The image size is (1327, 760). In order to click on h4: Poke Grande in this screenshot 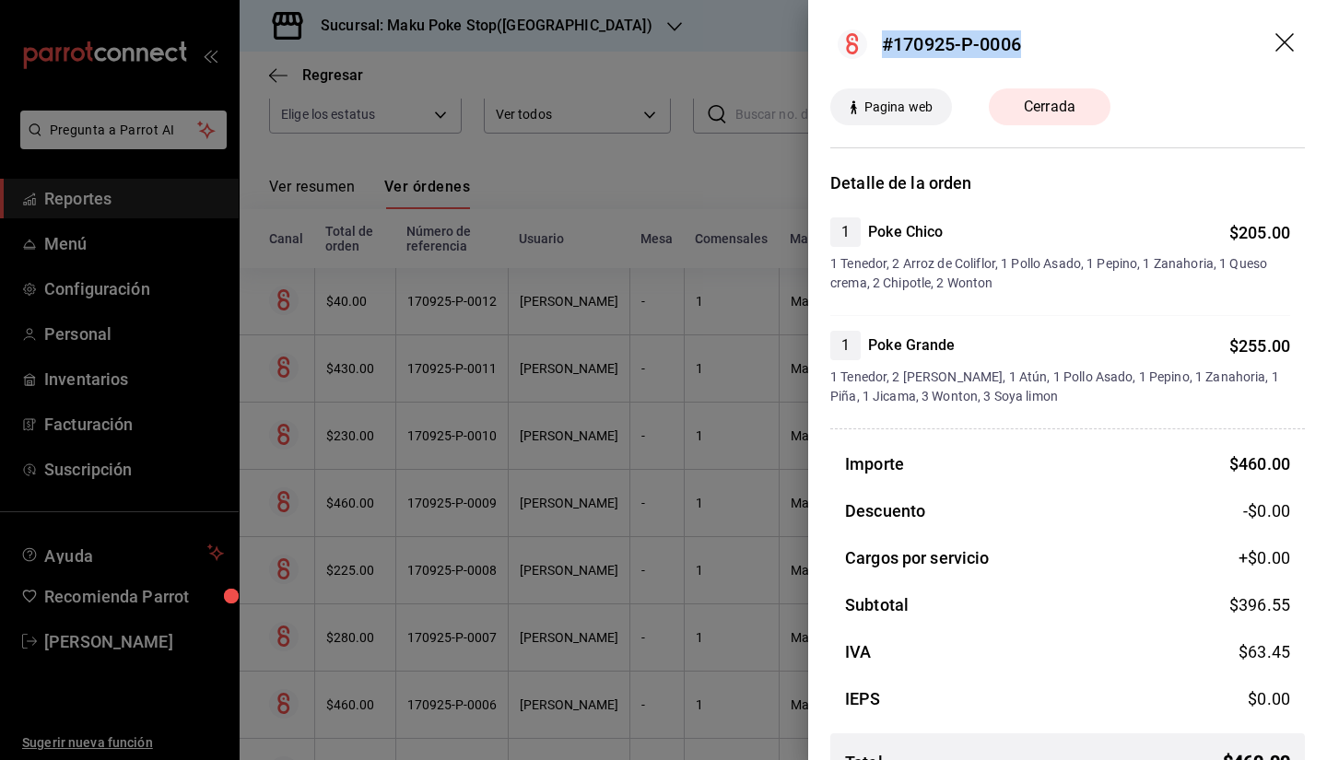, I will do `click(912, 346)`.